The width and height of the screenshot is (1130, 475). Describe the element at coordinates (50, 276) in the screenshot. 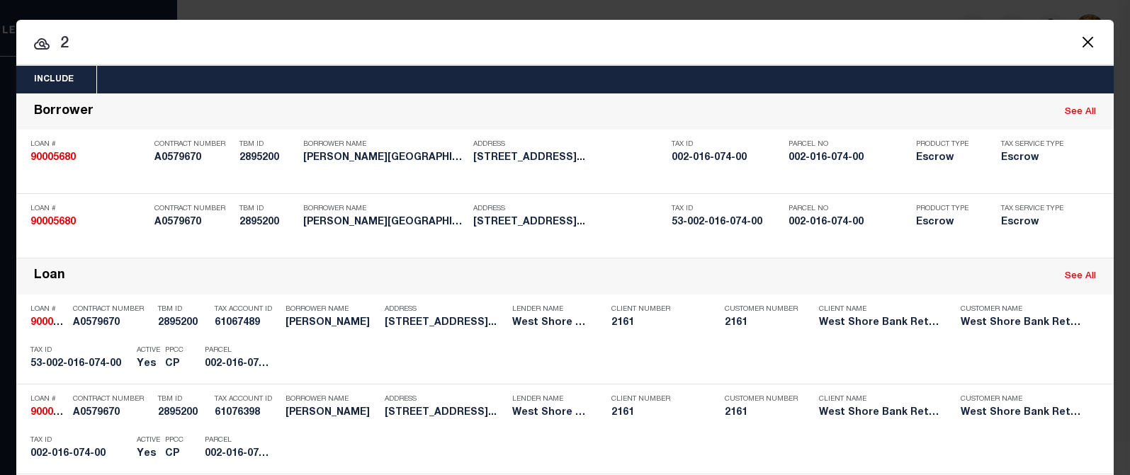

I see `div: Loan` at that location.